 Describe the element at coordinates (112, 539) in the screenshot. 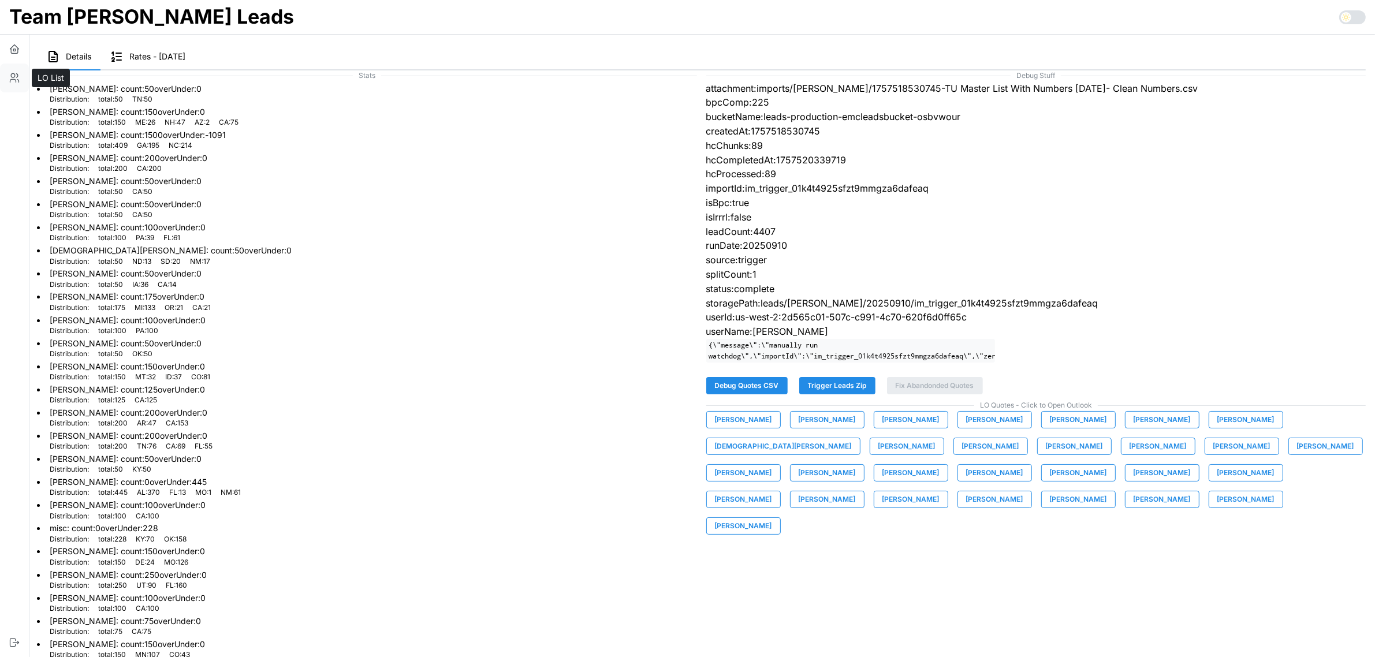

I see `p: total : 228` at that location.